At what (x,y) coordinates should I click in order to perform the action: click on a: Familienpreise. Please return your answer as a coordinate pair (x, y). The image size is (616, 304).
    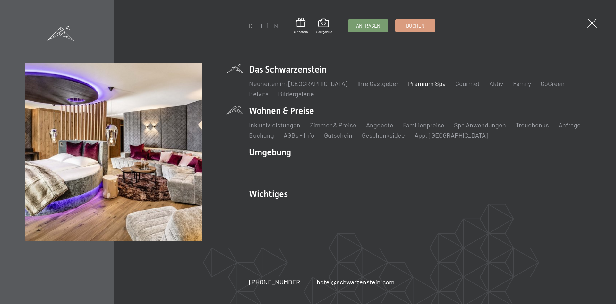
    Looking at the image, I should click on (423, 125).